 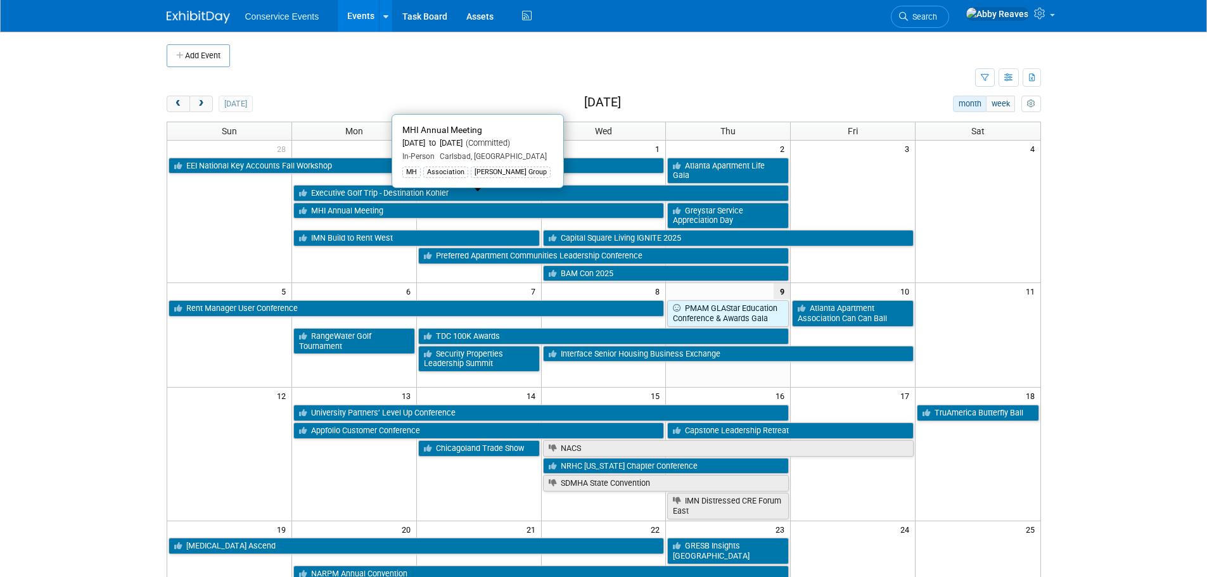 What do you see at coordinates (920, 16) in the screenshot?
I see `a: Search` at bounding box center [920, 16].